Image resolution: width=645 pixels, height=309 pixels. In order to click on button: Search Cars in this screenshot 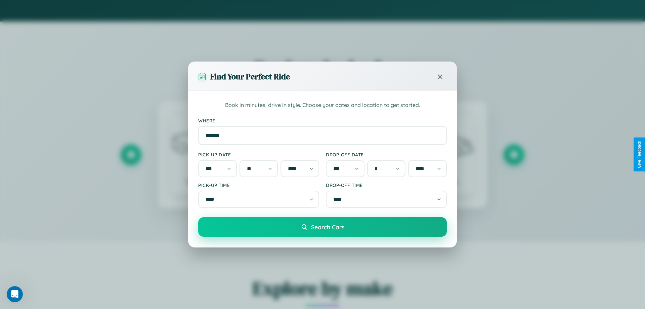, I will do `click(323, 227)`.